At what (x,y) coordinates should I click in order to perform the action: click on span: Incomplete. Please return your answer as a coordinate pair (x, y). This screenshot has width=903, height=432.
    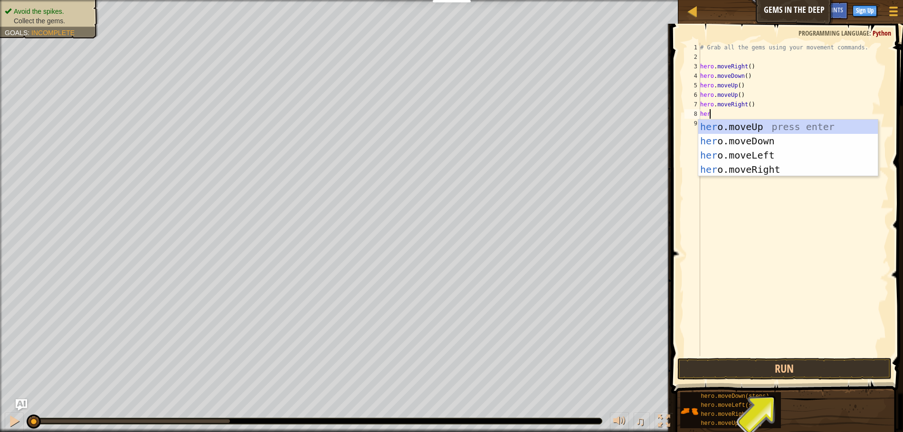
    Looking at the image, I should click on (53, 33).